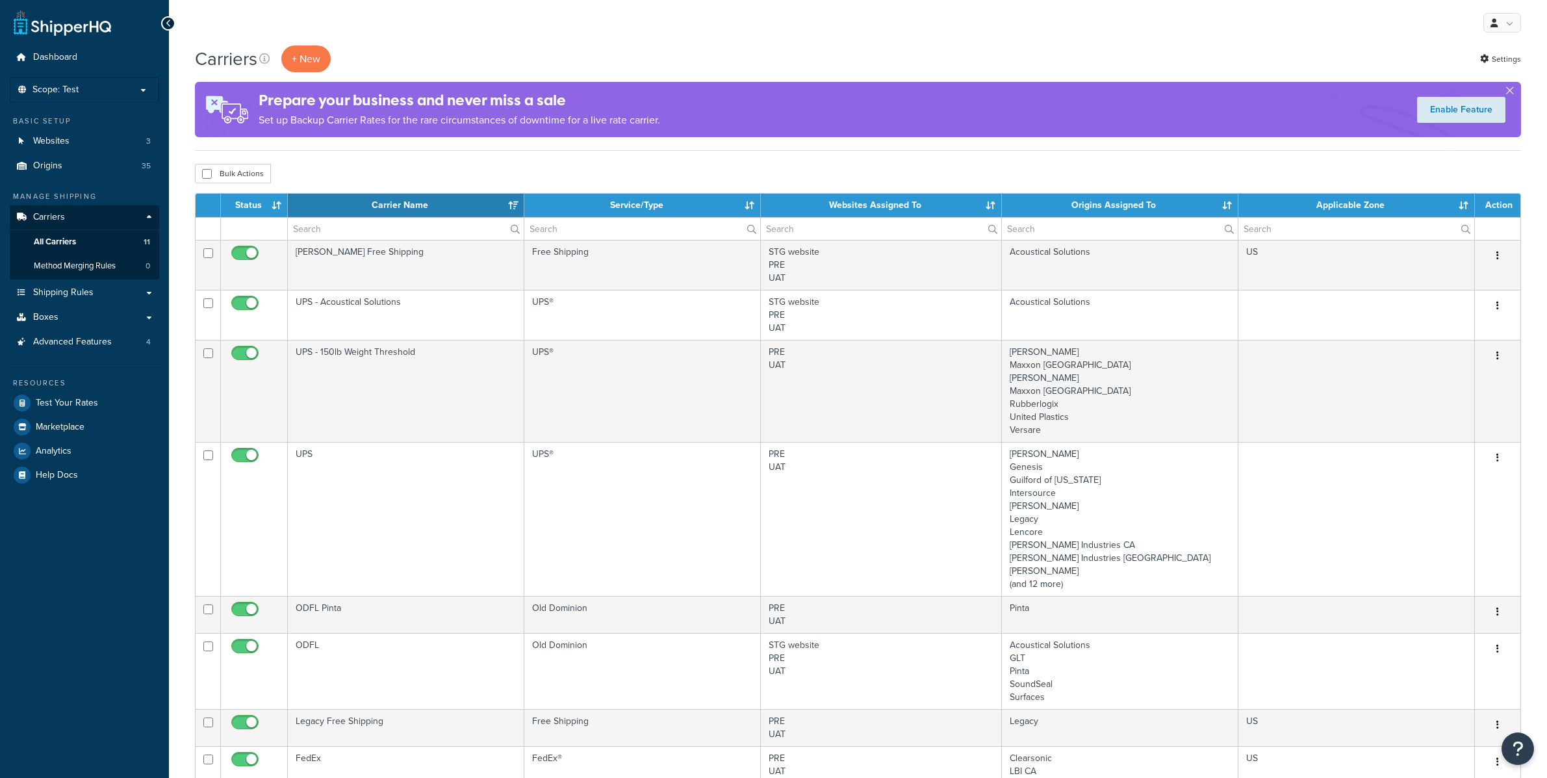  Describe the element at coordinates (643, 205) in the screenshot. I see `th: Service/Type: activate to sort column ascending` at that location.